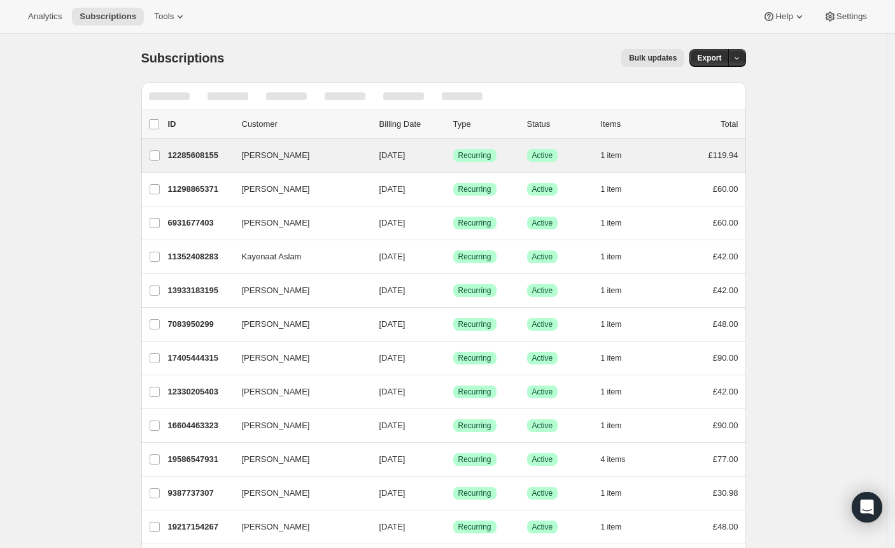 The width and height of the screenshot is (895, 548). Describe the element at coordinates (200, 155) in the screenshot. I see `p: 12285608155` at that location.